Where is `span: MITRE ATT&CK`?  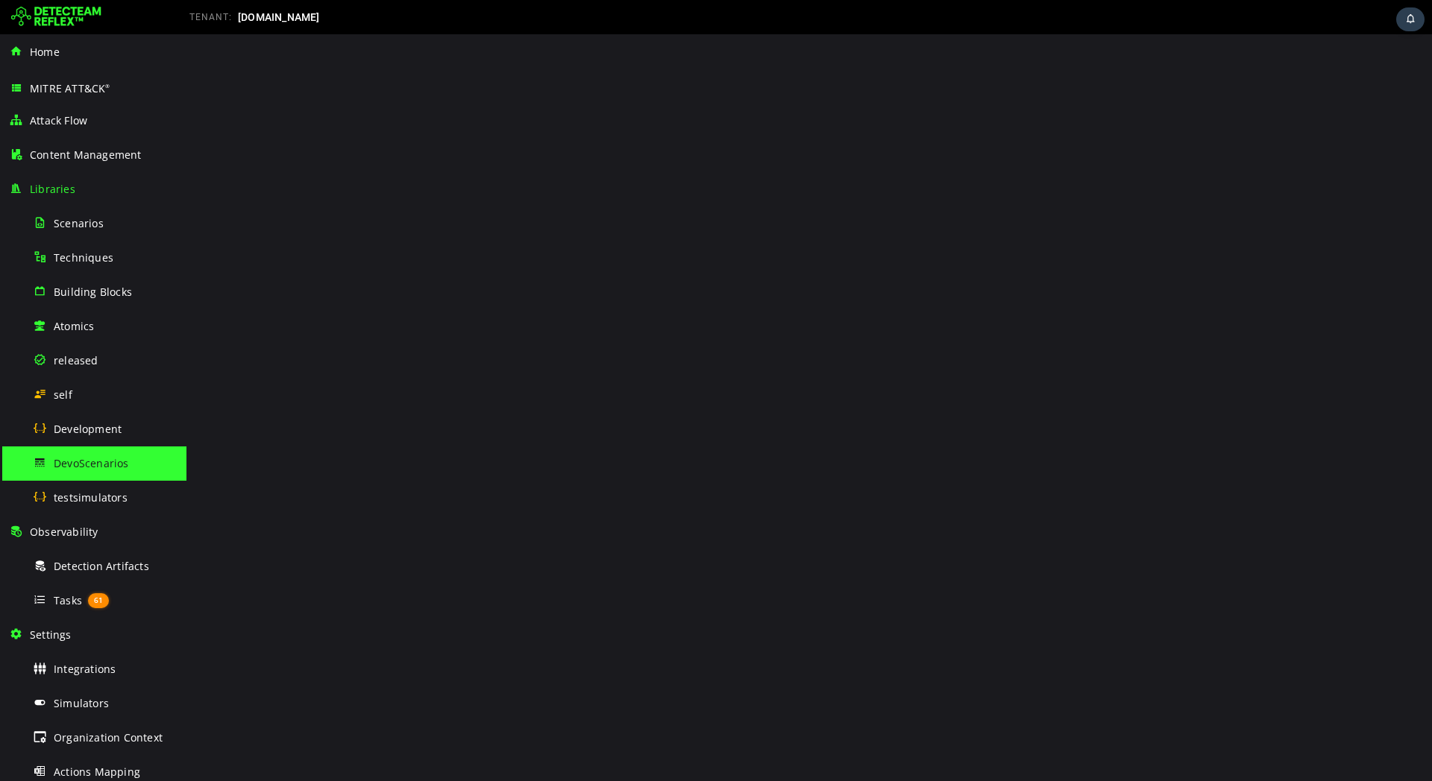 span: MITRE ATT&CK is located at coordinates (70, 88).